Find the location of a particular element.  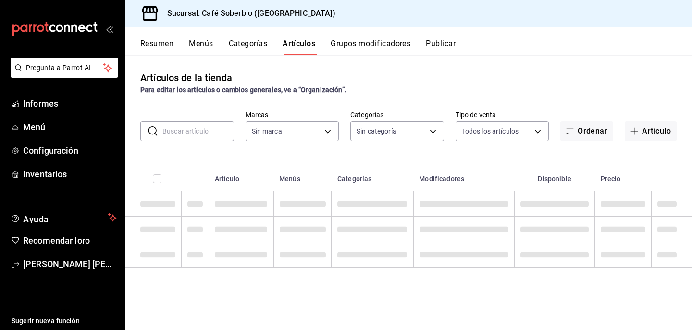

button: Artículo is located at coordinates (651, 131).